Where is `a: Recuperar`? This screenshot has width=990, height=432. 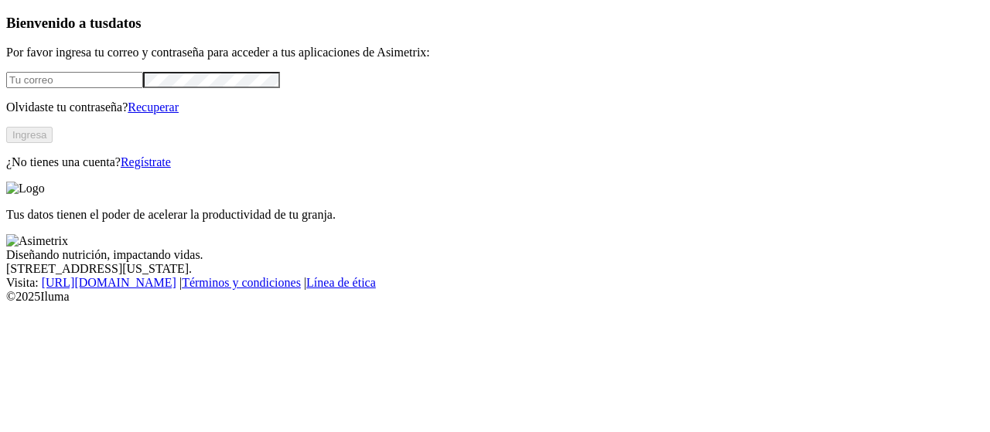 a: Recuperar is located at coordinates (153, 107).